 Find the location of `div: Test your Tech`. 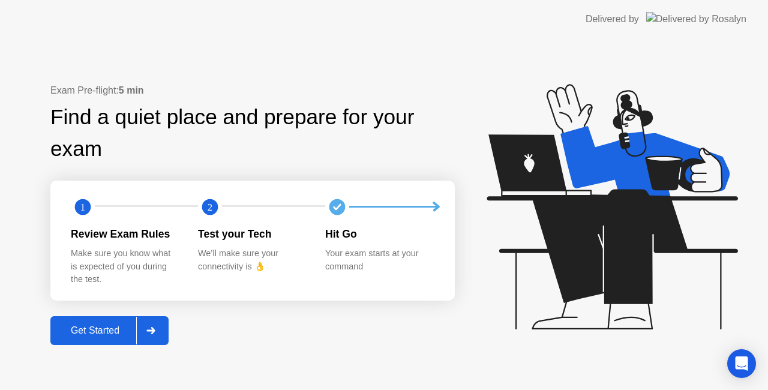

div: Test your Tech is located at coordinates (252, 234).